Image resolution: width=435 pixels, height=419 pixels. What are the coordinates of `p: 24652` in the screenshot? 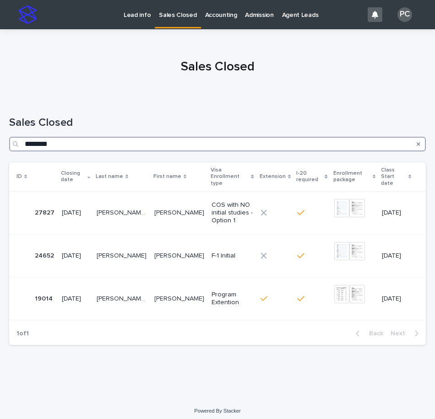 It's located at (45, 255).